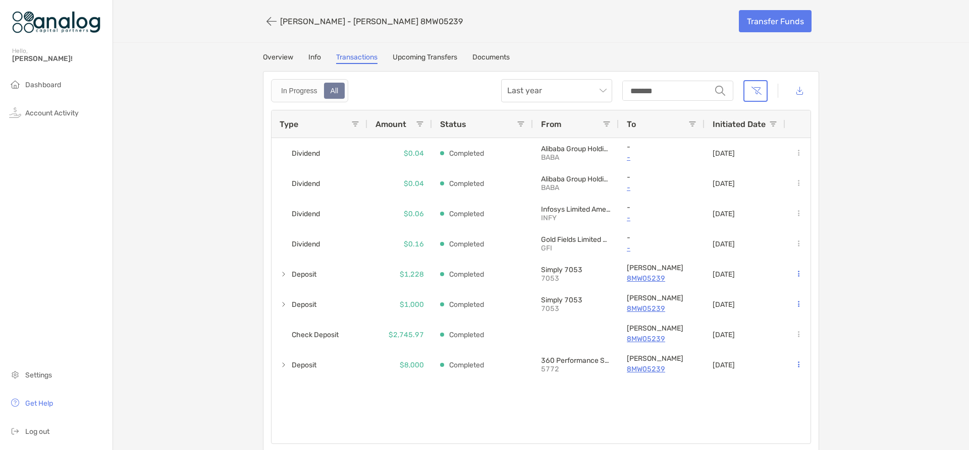 The height and width of the screenshot is (450, 969). What do you see at coordinates (576, 361) in the screenshot?
I see `p: 360 Performance Savings` at bounding box center [576, 361].